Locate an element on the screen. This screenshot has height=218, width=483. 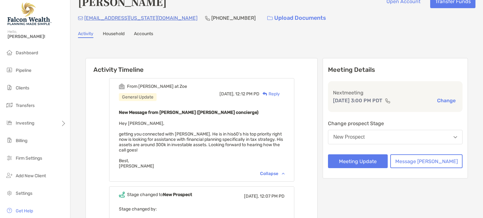
span: 12:12 PM PD is located at coordinates (247, 94).